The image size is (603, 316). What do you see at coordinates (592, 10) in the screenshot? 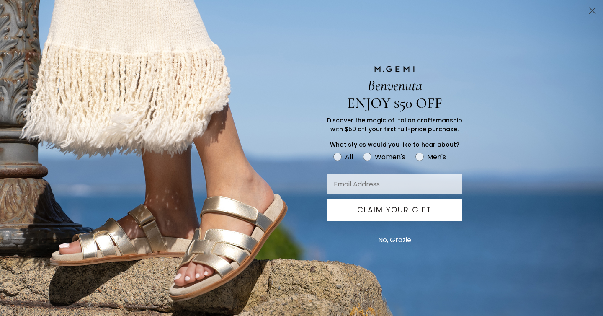
I see `button: Close dialog` at bounding box center [592, 10].